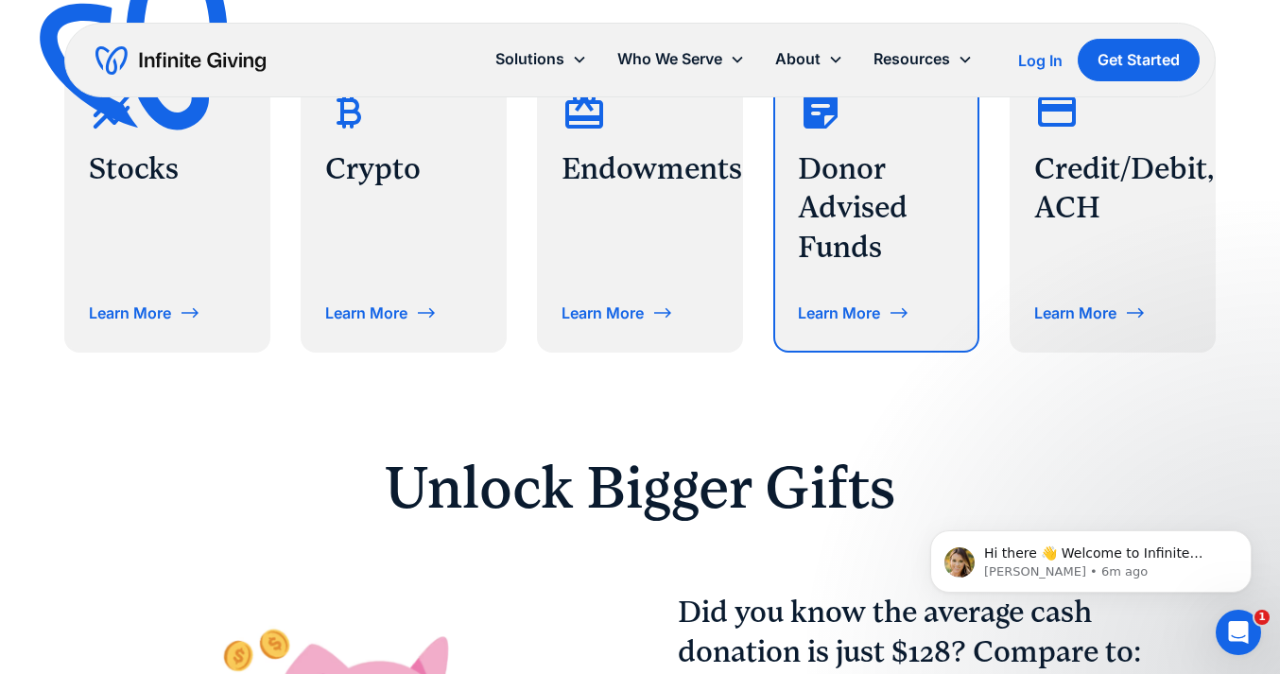  Describe the element at coordinates (1138, 60) in the screenshot. I see `a: Get Started` at that location.